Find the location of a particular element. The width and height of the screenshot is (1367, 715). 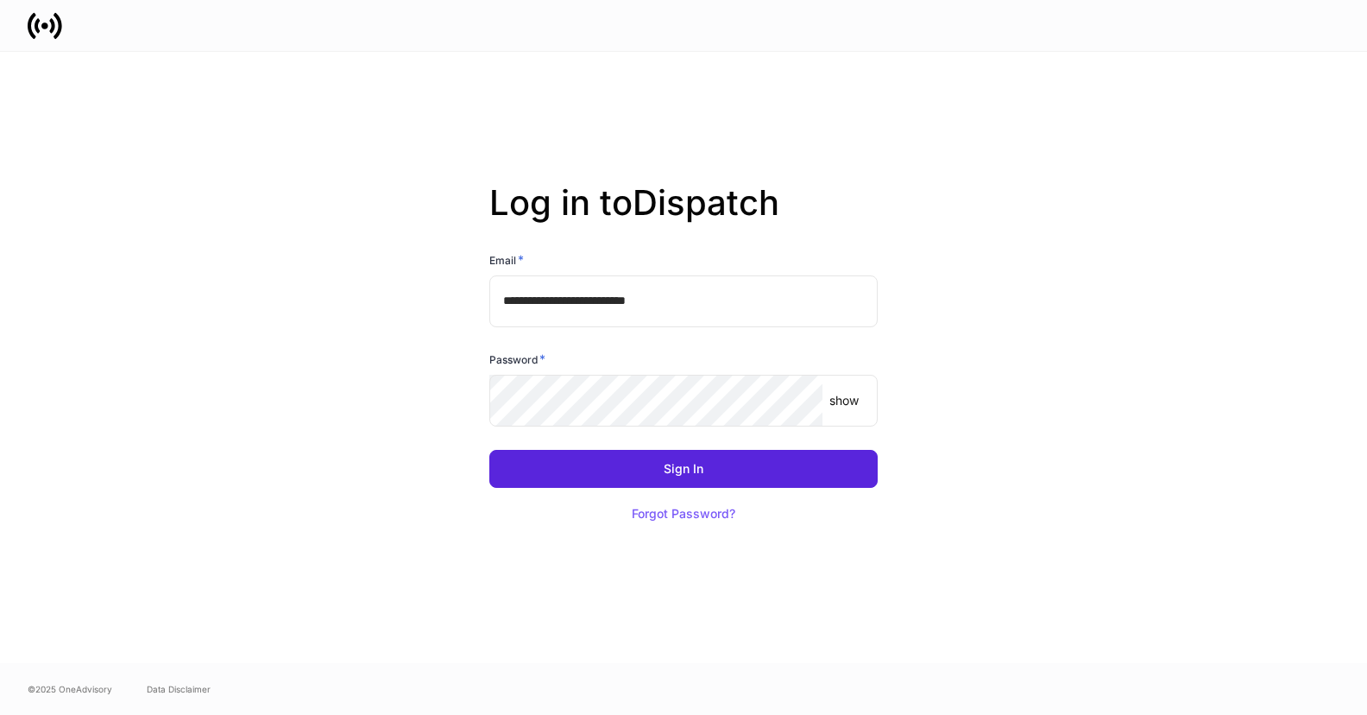

div: Forgot Password? is located at coordinates (684, 514).